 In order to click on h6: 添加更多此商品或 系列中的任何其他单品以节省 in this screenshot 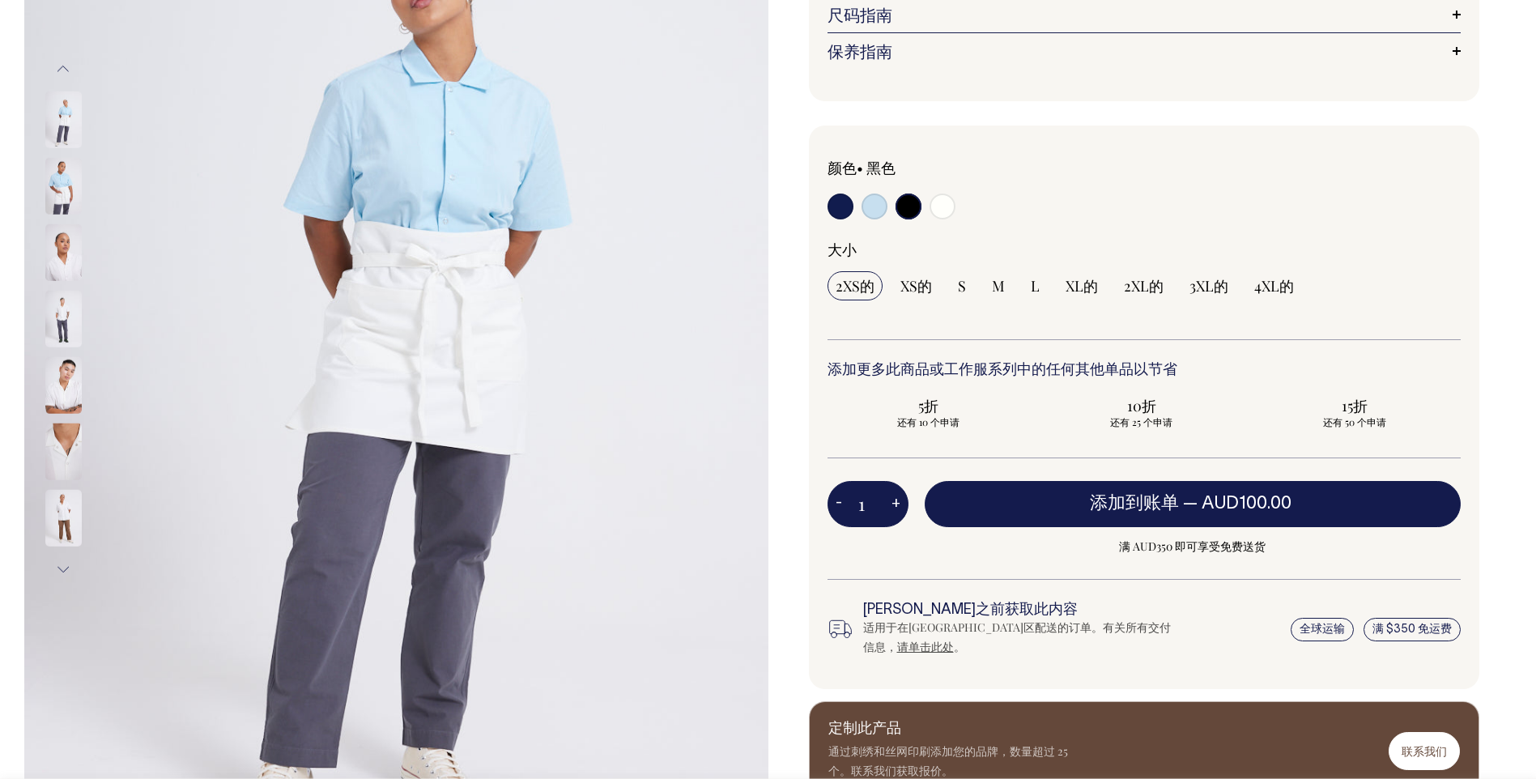, I will do `click(1144, 371)`.